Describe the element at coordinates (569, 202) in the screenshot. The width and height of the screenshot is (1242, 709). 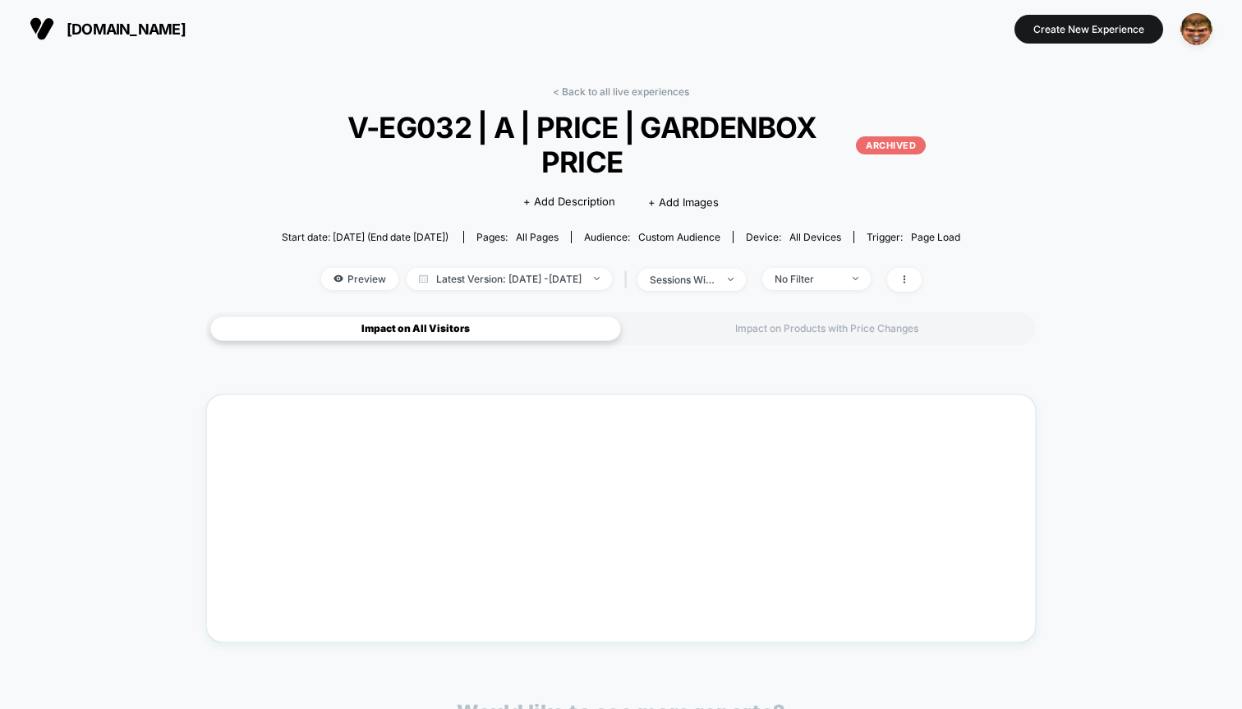
I see `span: + Add Description` at that location.